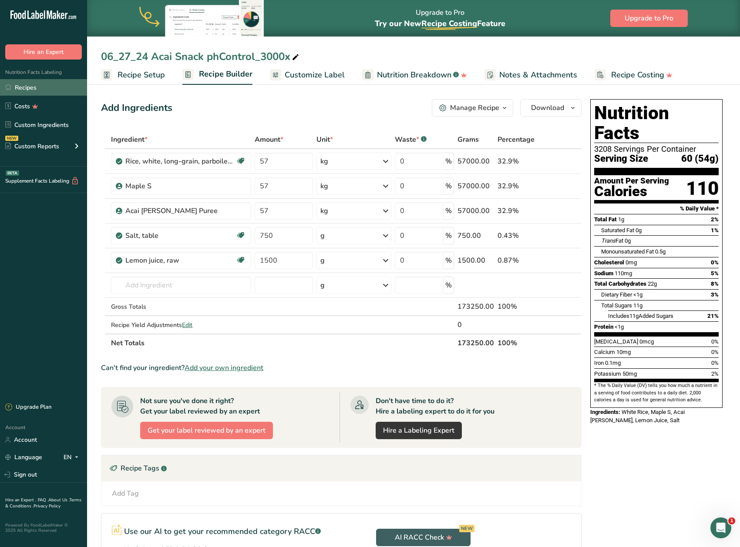  Describe the element at coordinates (474, 108) in the screenshot. I see `div: Manage Recipe` at that location.